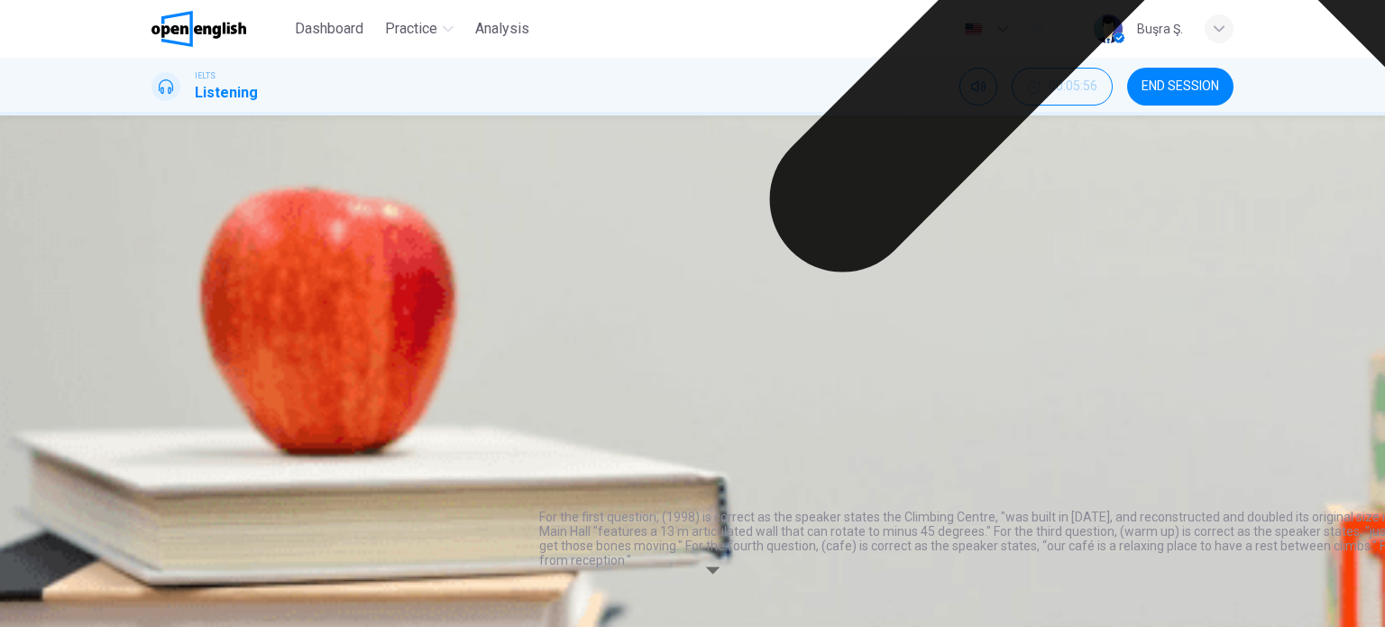  Describe the element at coordinates (329, 29) in the screenshot. I see `span: Dashboard` at that location.